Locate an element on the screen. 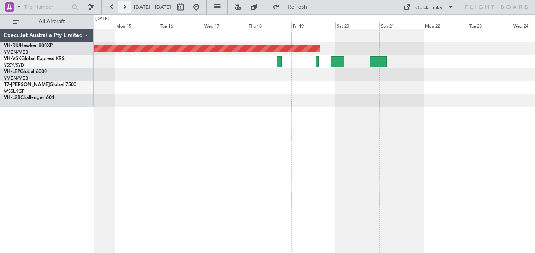  a: VH-VSKGlobal Express XRS is located at coordinates (34, 59).